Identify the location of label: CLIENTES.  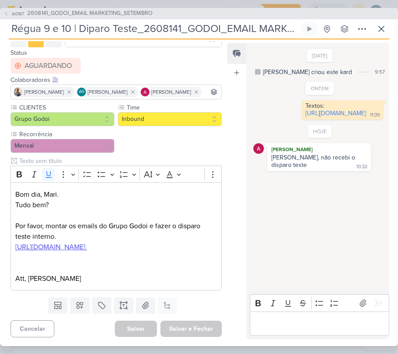
(66, 107).